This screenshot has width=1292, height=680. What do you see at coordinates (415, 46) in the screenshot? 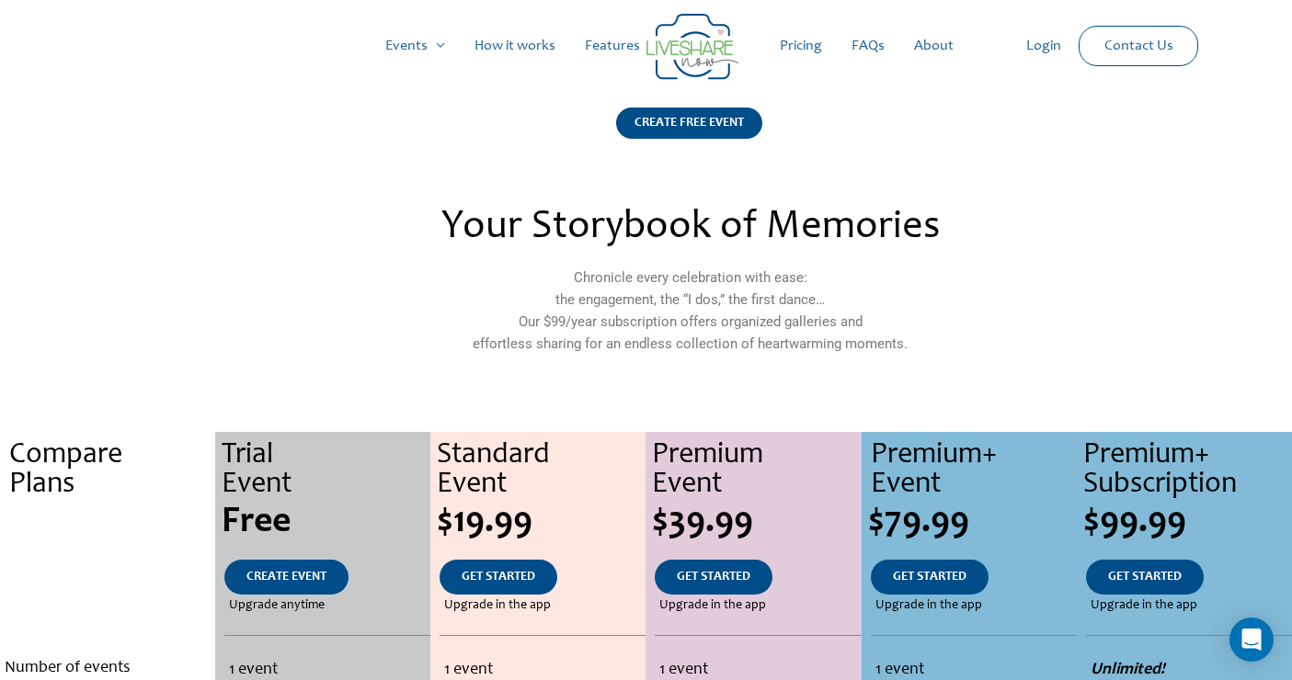
I see `a: Events` at bounding box center [415, 46].